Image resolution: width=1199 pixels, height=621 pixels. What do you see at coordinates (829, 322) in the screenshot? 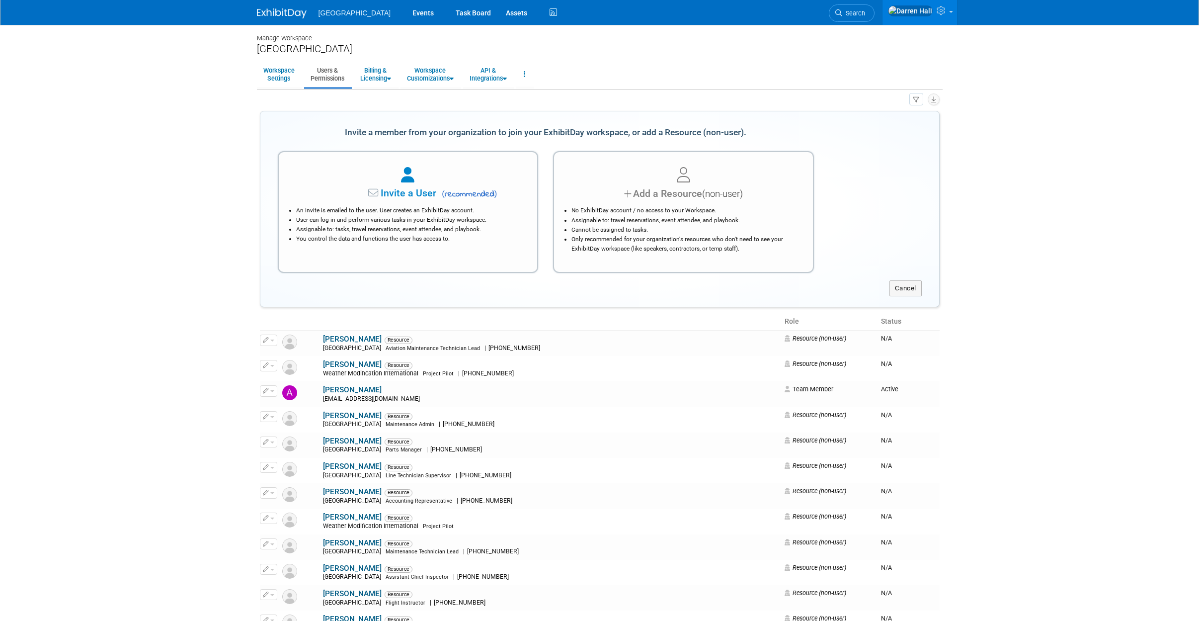
I see `th: Role` at bounding box center [829, 322].